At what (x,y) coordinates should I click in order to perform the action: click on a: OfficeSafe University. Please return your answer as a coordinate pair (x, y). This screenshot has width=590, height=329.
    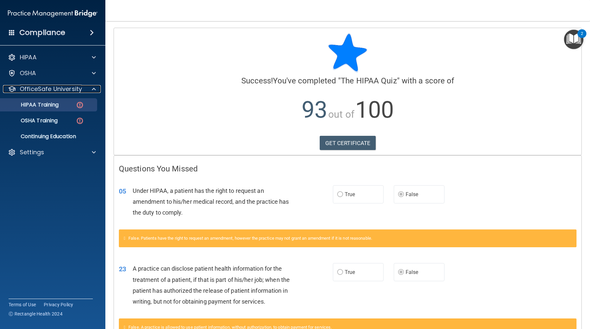
    Looking at the image, I should click on (52, 89).